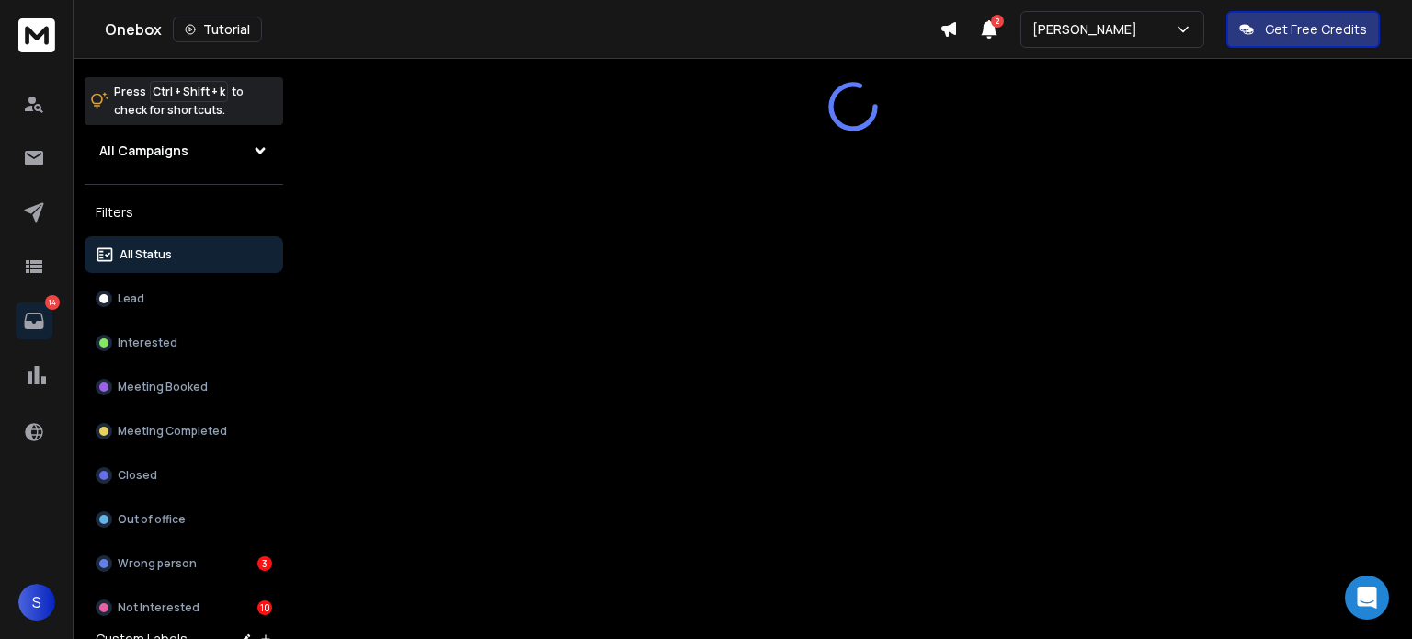  I want to click on p: Wrong person, so click(157, 563).